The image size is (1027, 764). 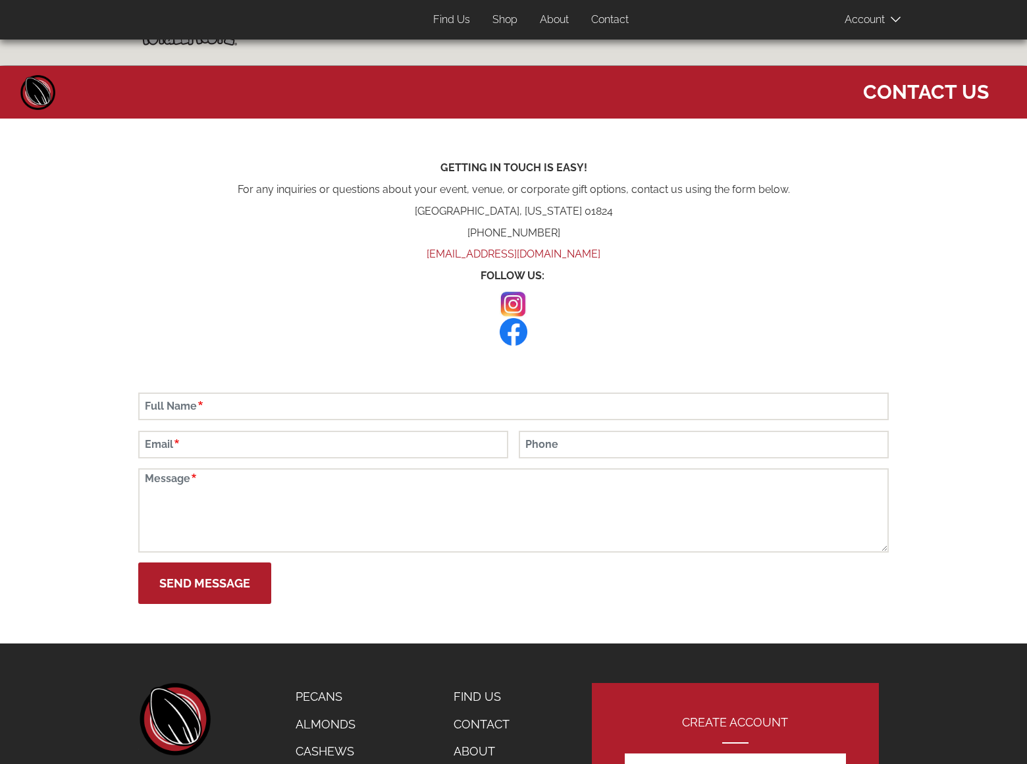 I want to click on button: Send Message, so click(x=205, y=583).